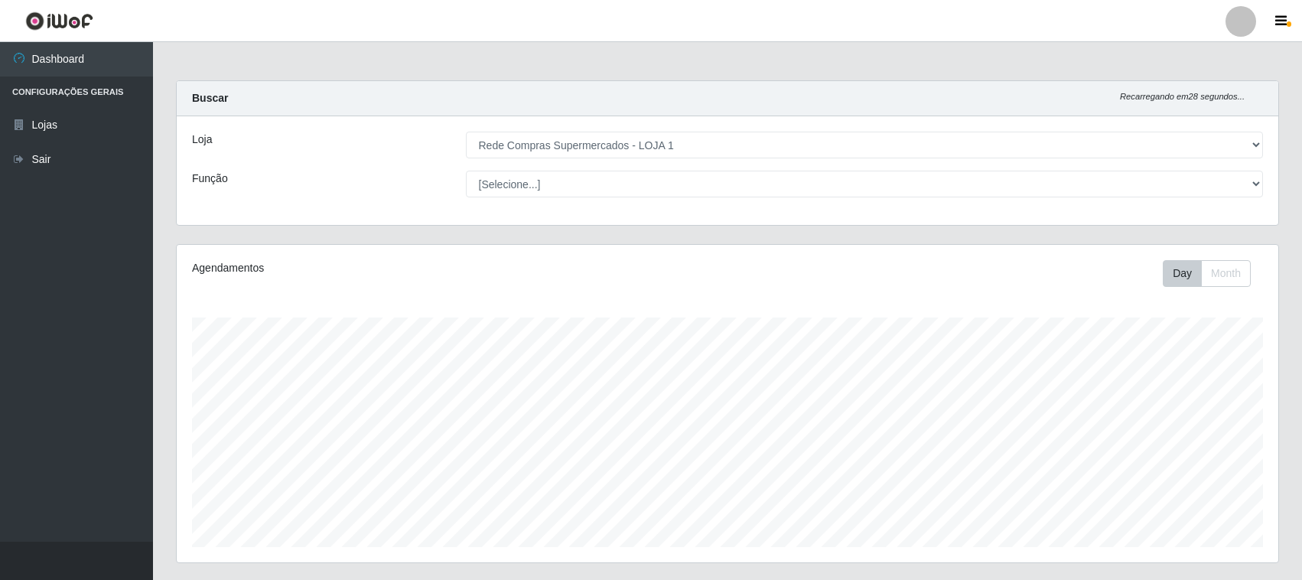 The width and height of the screenshot is (1302, 580). What do you see at coordinates (1182, 273) in the screenshot?
I see `button: Day` at bounding box center [1182, 273].